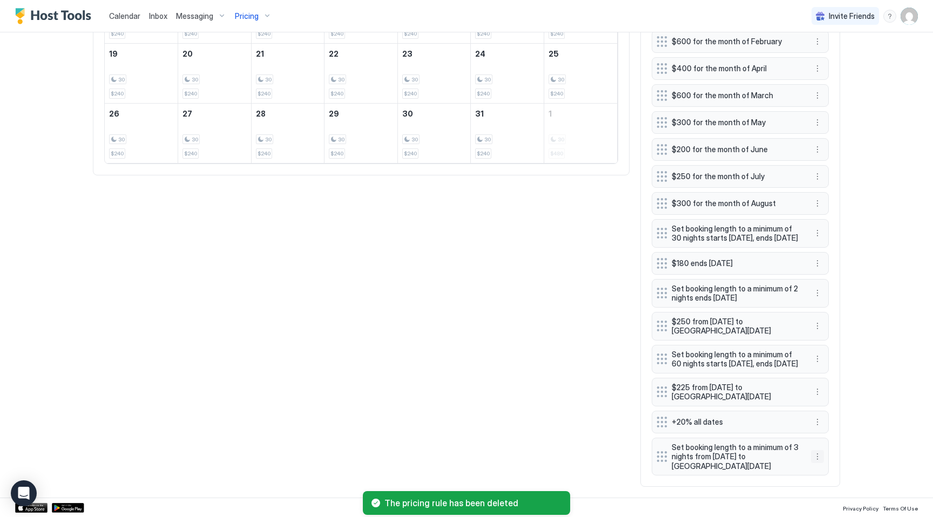 The image size is (933, 517). What do you see at coordinates (580, 133) in the screenshot?
I see `td: November 1, 2025` at bounding box center [580, 133].